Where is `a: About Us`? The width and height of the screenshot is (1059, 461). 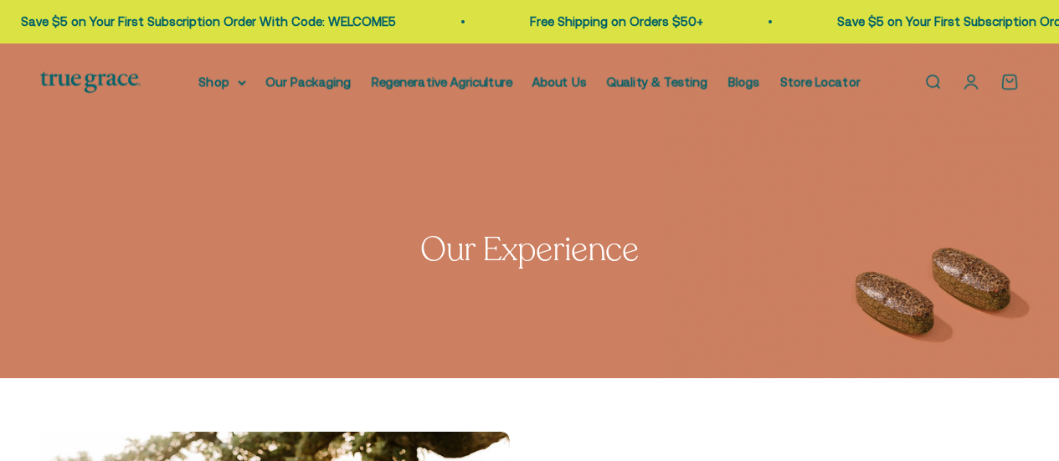
a: About Us is located at coordinates (559, 81).